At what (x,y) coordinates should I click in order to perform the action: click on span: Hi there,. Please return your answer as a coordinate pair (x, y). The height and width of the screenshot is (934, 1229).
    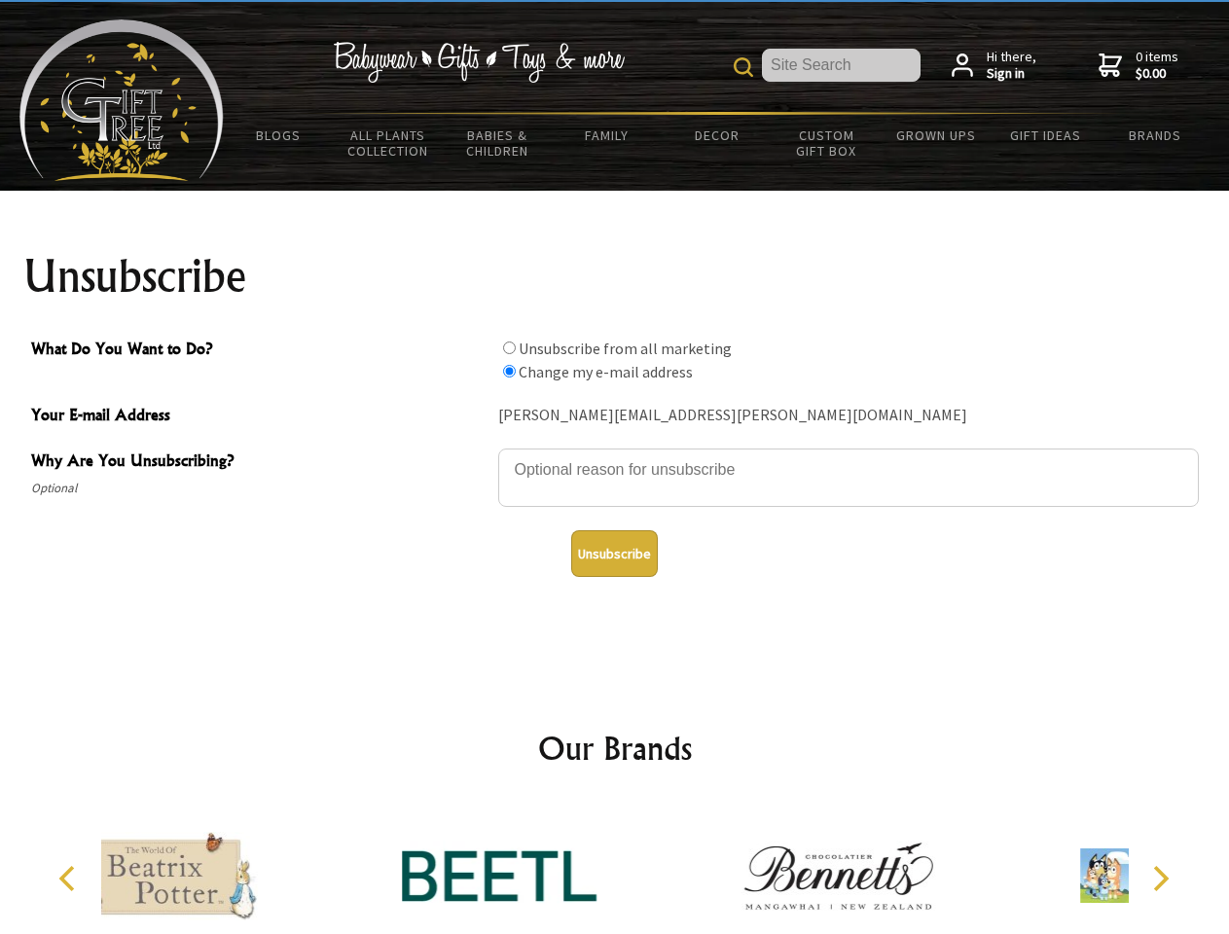
    Looking at the image, I should click on (1011, 65).